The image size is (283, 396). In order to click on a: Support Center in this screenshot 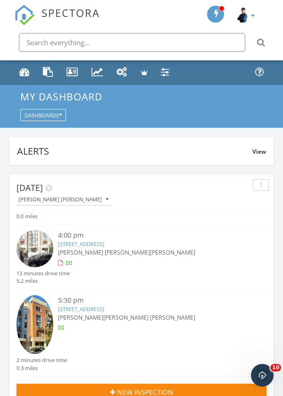, I will do `click(259, 73)`.